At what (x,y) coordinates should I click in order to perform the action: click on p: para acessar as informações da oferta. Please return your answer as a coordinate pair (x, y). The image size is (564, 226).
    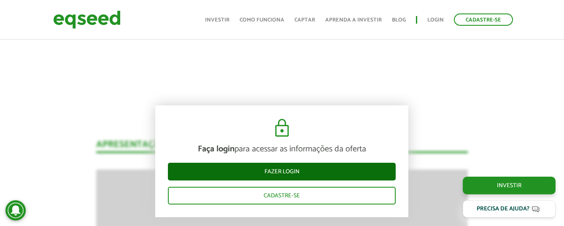
    Looking at the image, I should click on (282, 149).